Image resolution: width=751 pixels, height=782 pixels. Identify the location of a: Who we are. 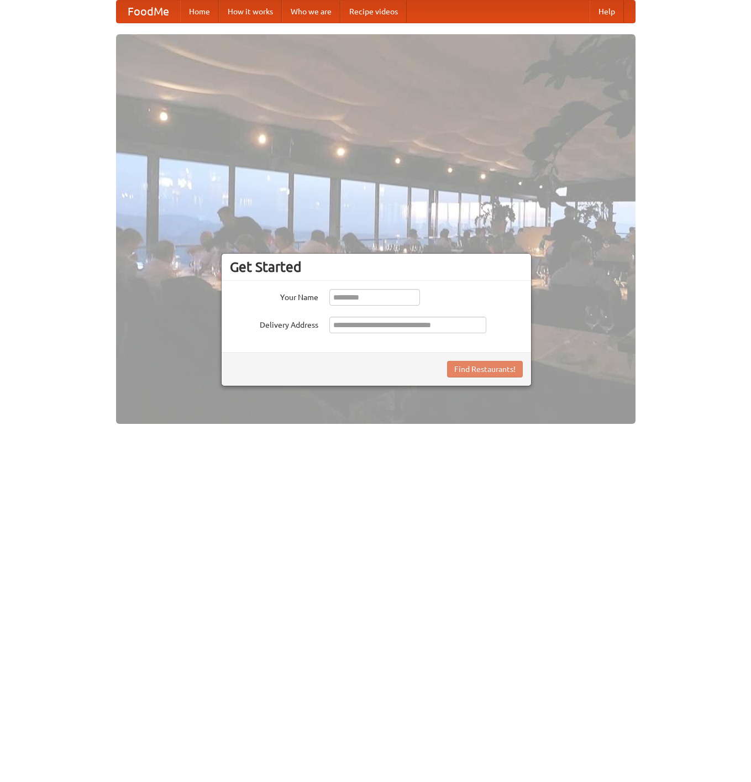
(311, 12).